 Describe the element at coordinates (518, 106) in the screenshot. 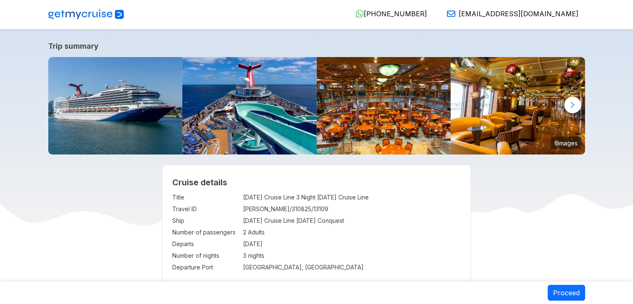

I see `img: carnivalconquest_impressionistboulevard-03317.jpg` at that location.